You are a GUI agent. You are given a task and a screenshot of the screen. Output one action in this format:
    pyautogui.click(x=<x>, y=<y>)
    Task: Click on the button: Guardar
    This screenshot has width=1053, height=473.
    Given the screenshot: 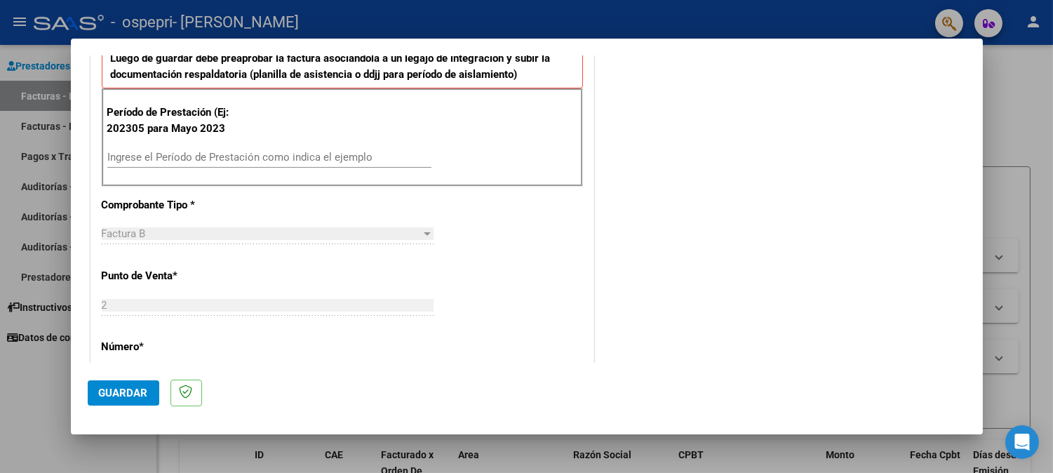 What is the action you would take?
    pyautogui.click(x=123, y=393)
    